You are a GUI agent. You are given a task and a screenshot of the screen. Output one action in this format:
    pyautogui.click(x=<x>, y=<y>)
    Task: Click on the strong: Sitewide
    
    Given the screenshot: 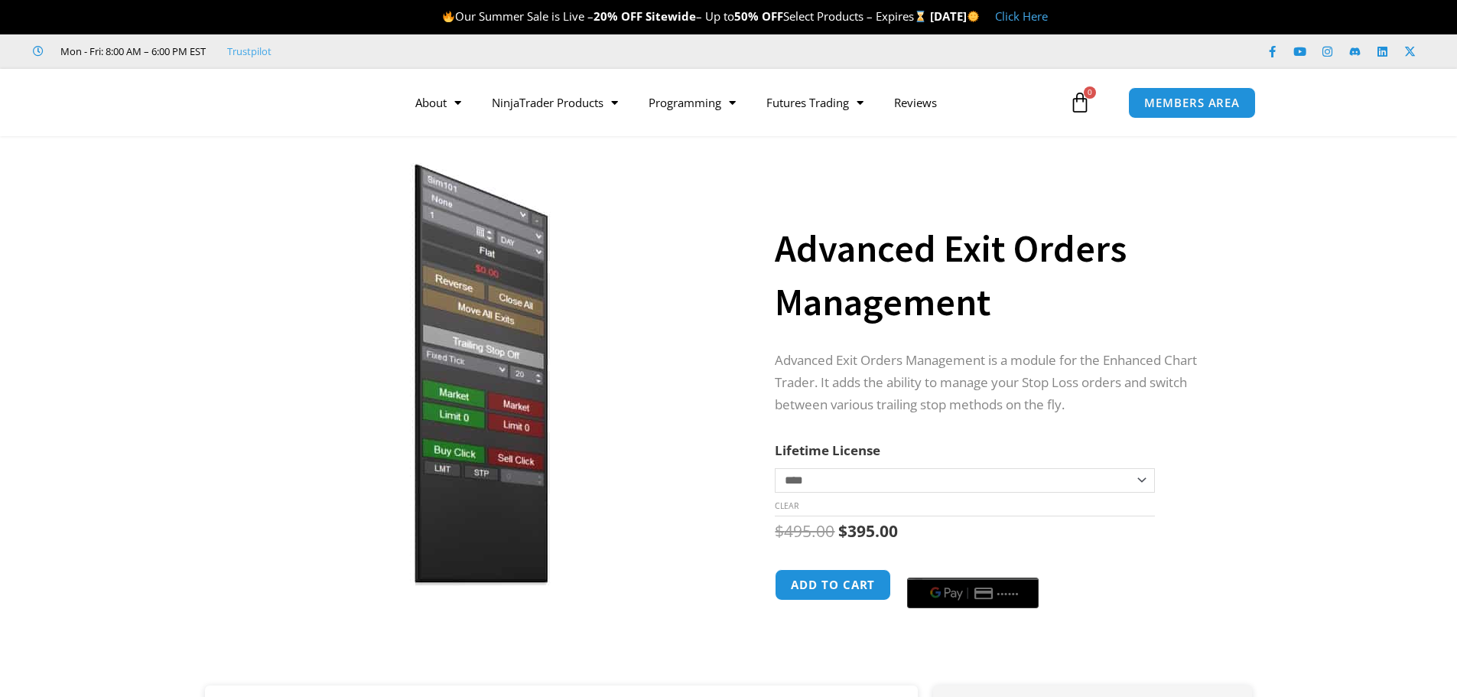 What is the action you would take?
    pyautogui.click(x=671, y=16)
    